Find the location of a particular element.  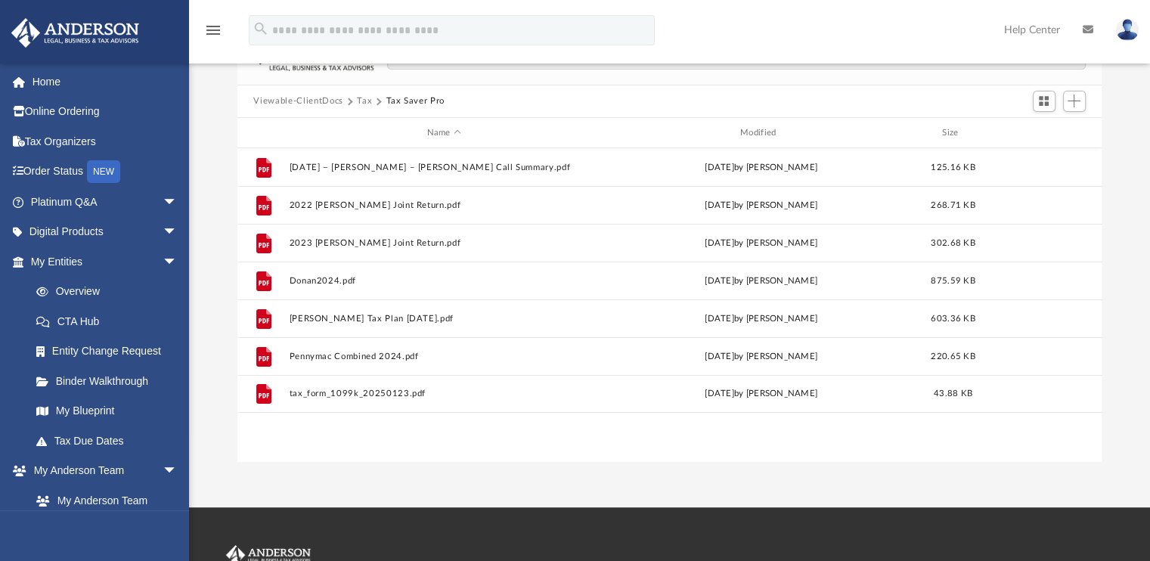

div: NEW is located at coordinates (104, 172).